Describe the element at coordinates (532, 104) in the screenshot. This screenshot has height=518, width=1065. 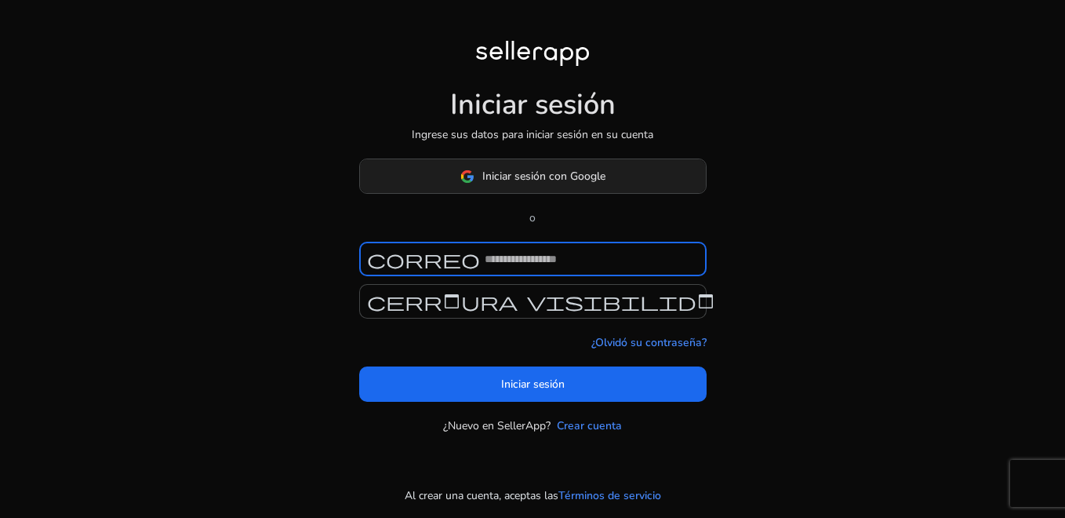
I see `h1: Iniciar sesión` at that location.